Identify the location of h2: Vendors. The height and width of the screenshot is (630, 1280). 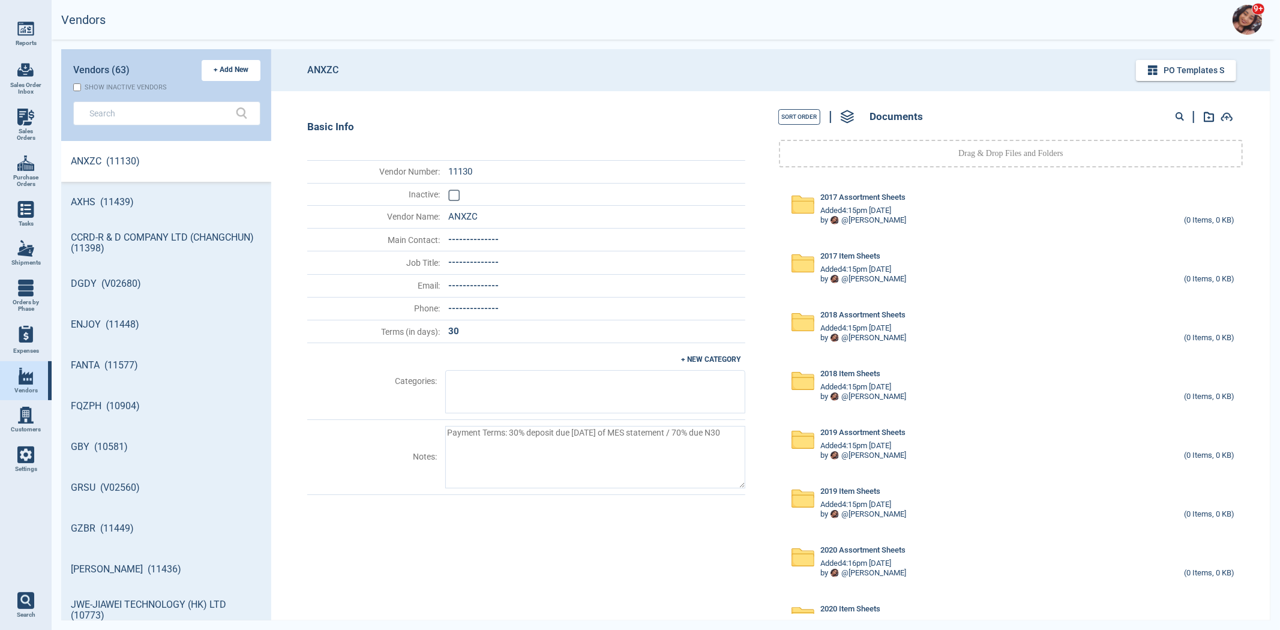
(83, 20).